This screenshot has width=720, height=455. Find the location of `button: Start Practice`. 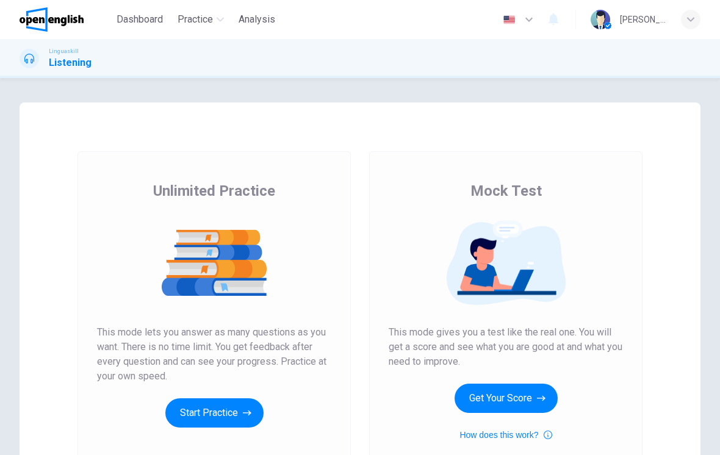

button: Start Practice is located at coordinates (214, 413).